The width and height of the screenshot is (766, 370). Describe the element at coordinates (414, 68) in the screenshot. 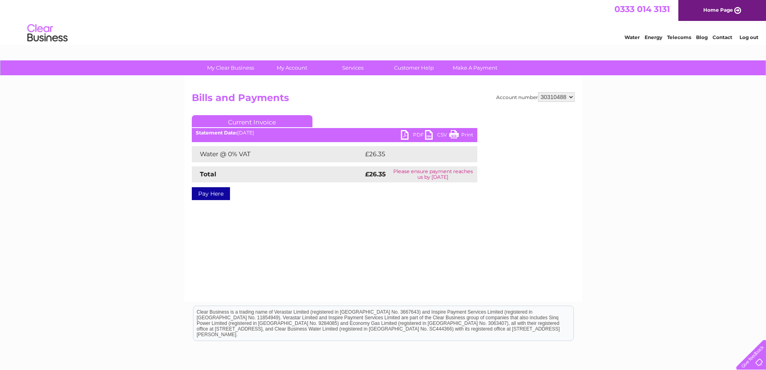

I see `a: Customer Help` at that location.